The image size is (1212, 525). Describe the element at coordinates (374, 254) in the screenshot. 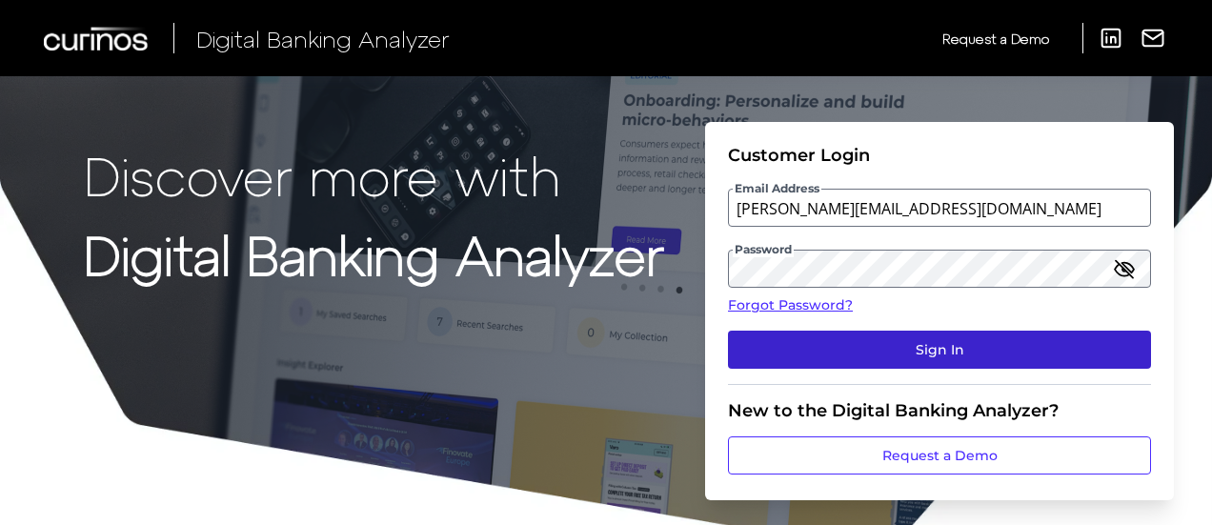

I see `strong: Digital Banking Analyzer` at that location.